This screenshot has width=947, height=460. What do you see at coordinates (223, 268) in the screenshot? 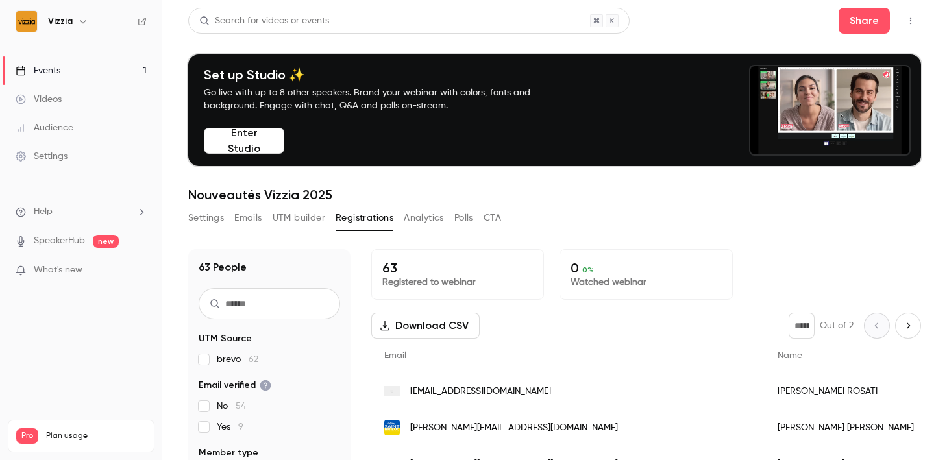
I see `h1: 63 People` at bounding box center [223, 268].